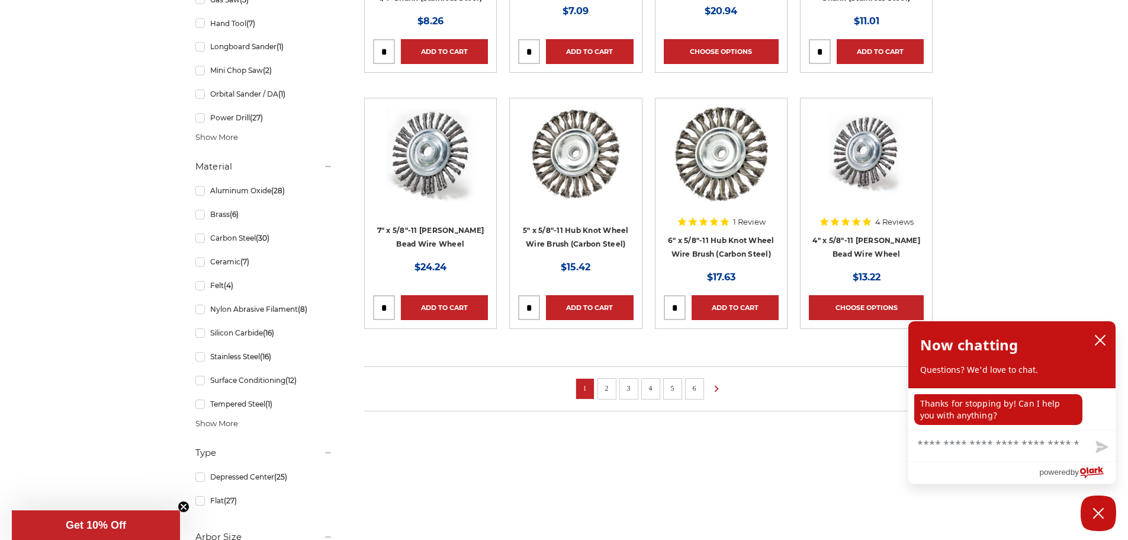 Image resolution: width=1128 pixels, height=540 pixels. Describe the element at coordinates (867, 154) in the screenshot. I see `img: 4" x 5/8"-11 Stringer Bead Wire Wheel` at that location.